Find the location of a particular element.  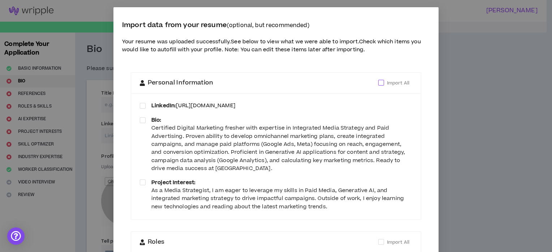

strong: Bio: is located at coordinates (156, 120).